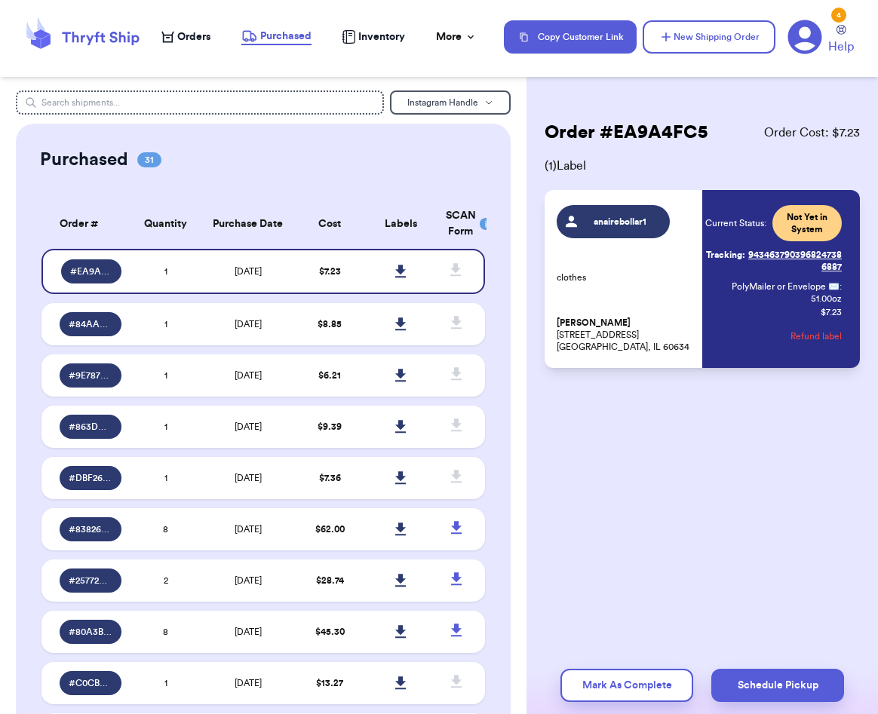 The height and width of the screenshot is (714, 878). Describe the element at coordinates (330, 478) in the screenshot. I see `span: $ 7.36` at that location.